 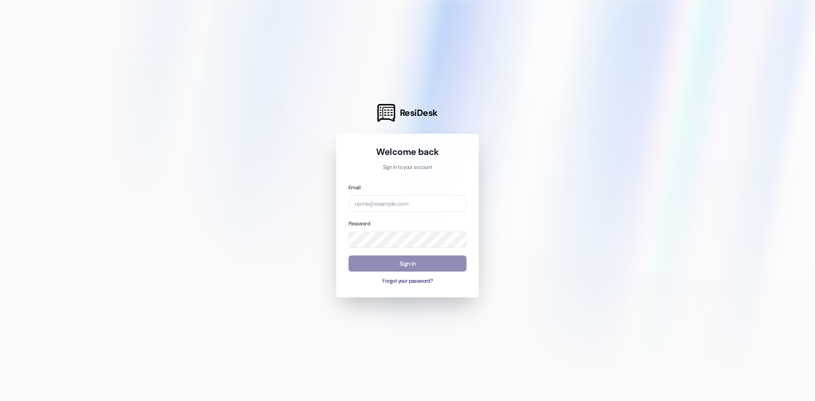 What do you see at coordinates (354, 188) in the screenshot?
I see `label: Email` at bounding box center [354, 188].